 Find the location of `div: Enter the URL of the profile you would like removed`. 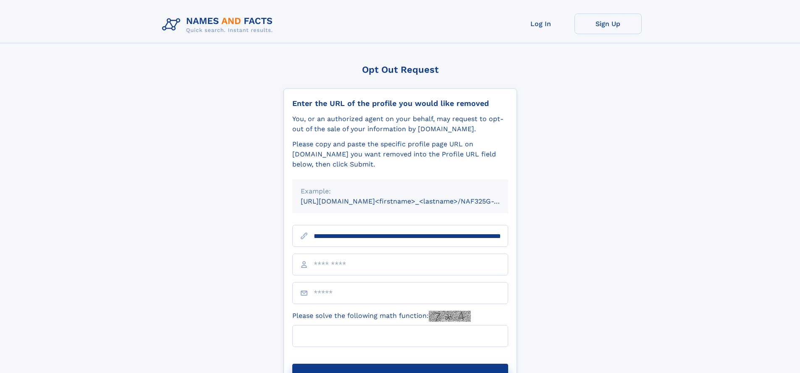

div: Enter the URL of the profile you would like removed is located at coordinates (400, 103).